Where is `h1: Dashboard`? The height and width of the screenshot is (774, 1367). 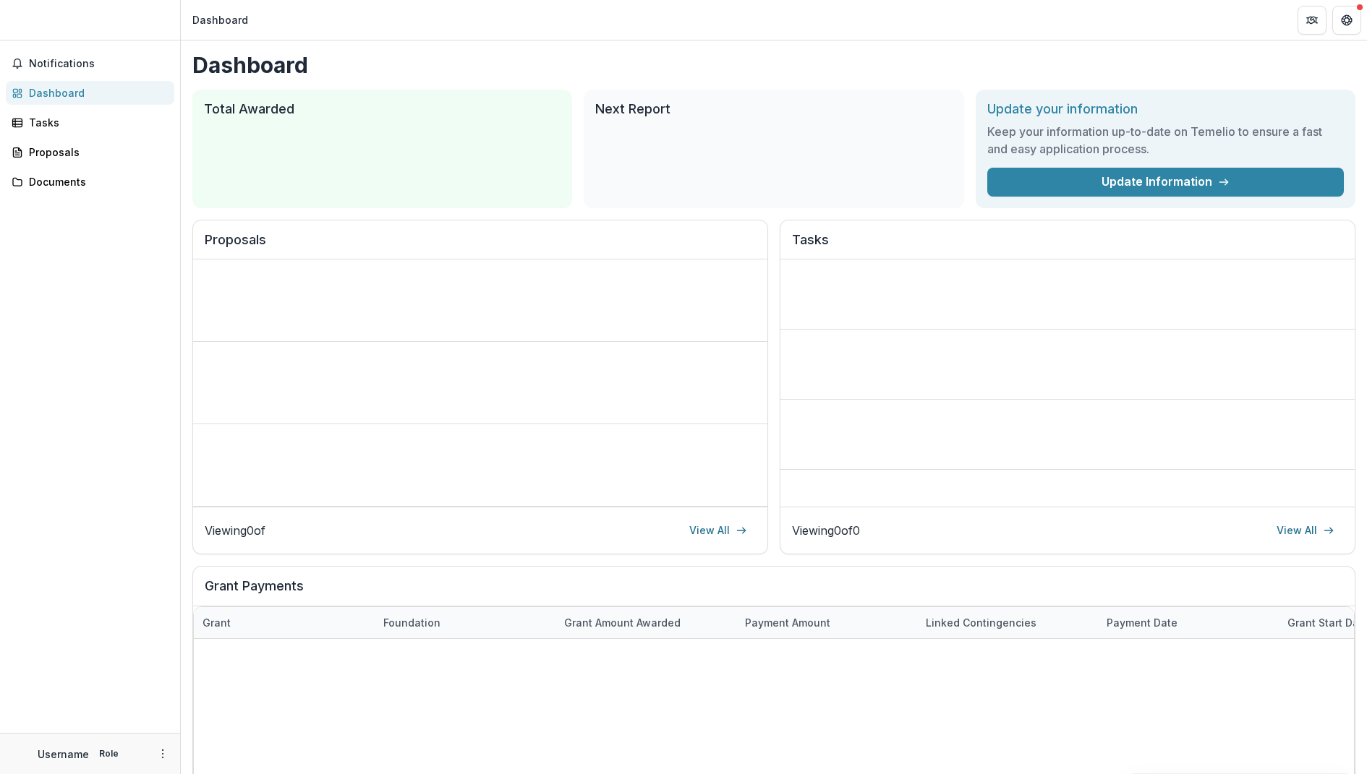
h1: Dashboard is located at coordinates (774, 65).